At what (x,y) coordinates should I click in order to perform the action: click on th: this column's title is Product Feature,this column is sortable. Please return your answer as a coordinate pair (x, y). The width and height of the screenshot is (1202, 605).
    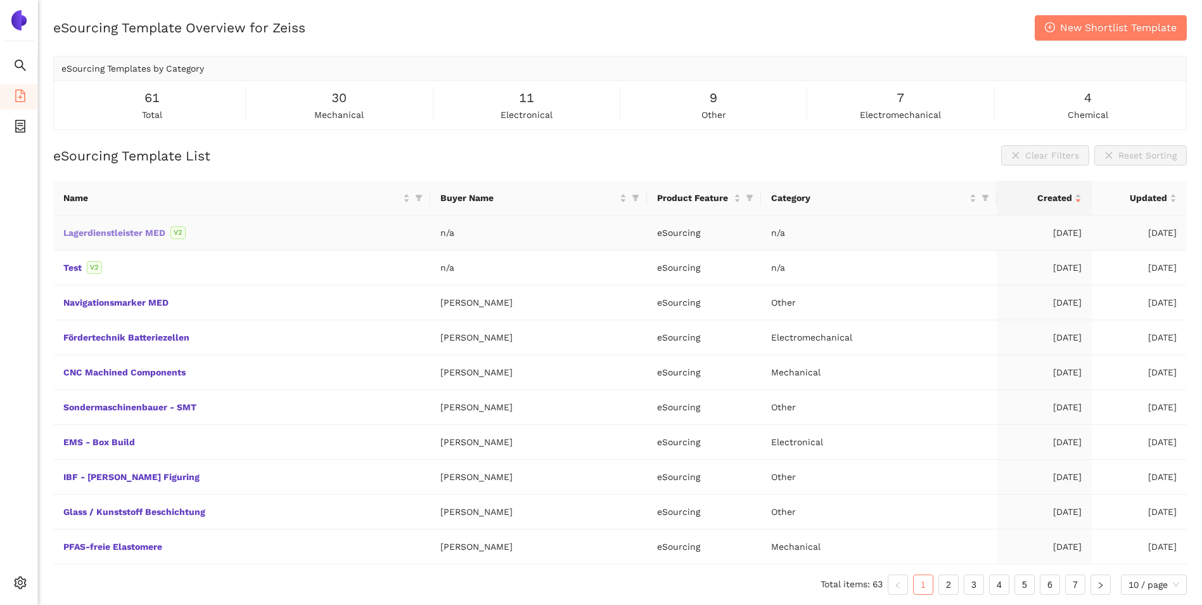
    Looking at the image, I should click on (704, 198).